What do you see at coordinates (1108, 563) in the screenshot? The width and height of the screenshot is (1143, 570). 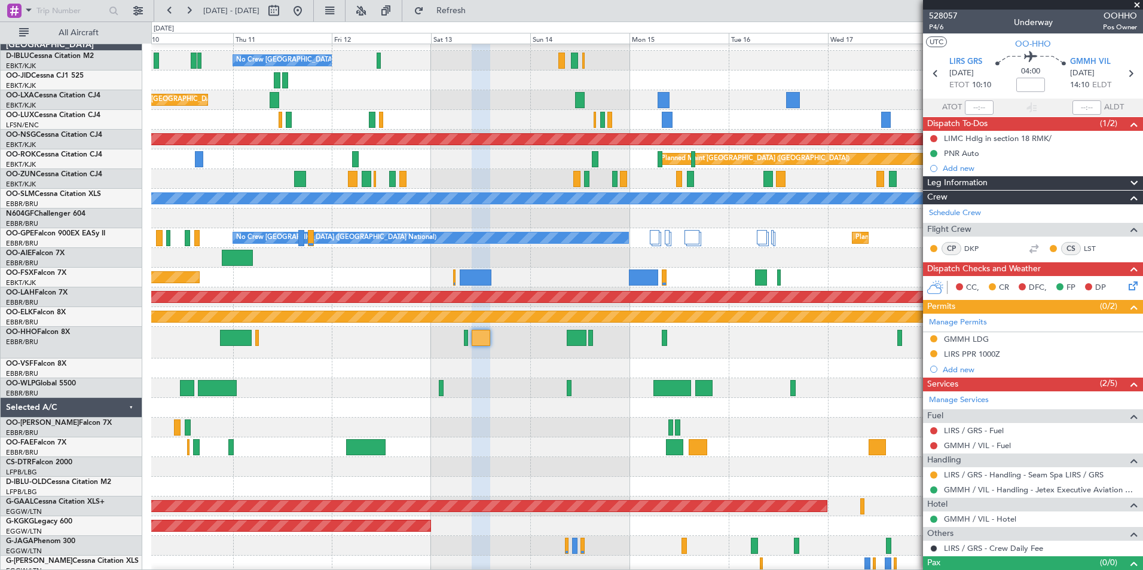 I see `span: (0/0)` at bounding box center [1108, 563].